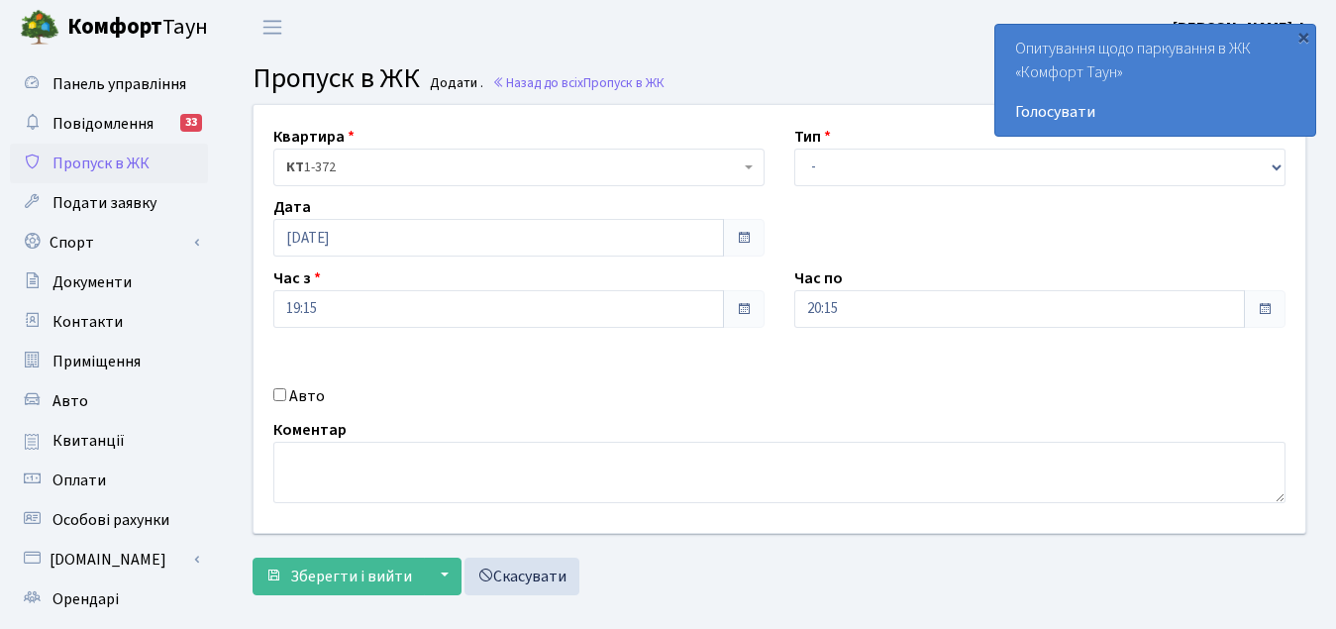  Describe the element at coordinates (104, 203) in the screenshot. I see `span: Подати заявку` at that location.